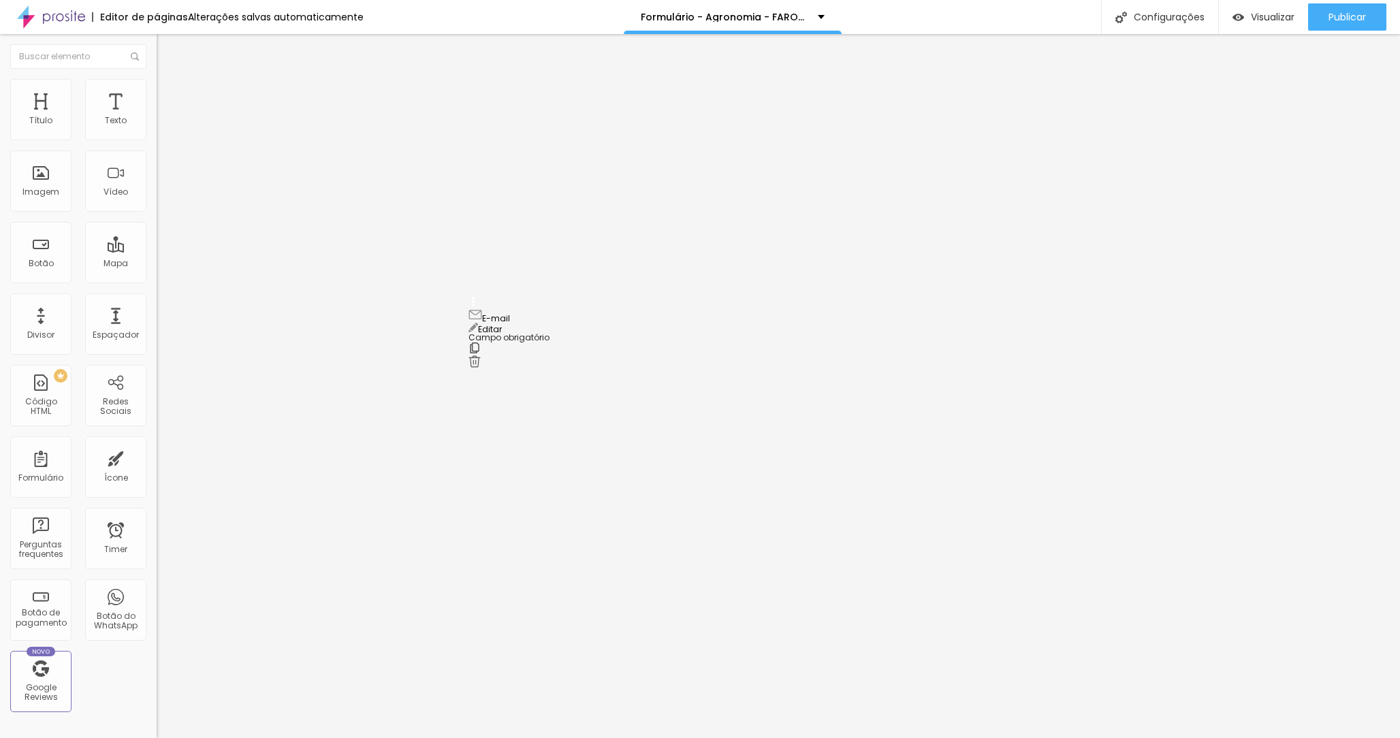 The image size is (1400, 738). Describe the element at coordinates (41, 478) in the screenshot. I see `div: Formulário` at that location.